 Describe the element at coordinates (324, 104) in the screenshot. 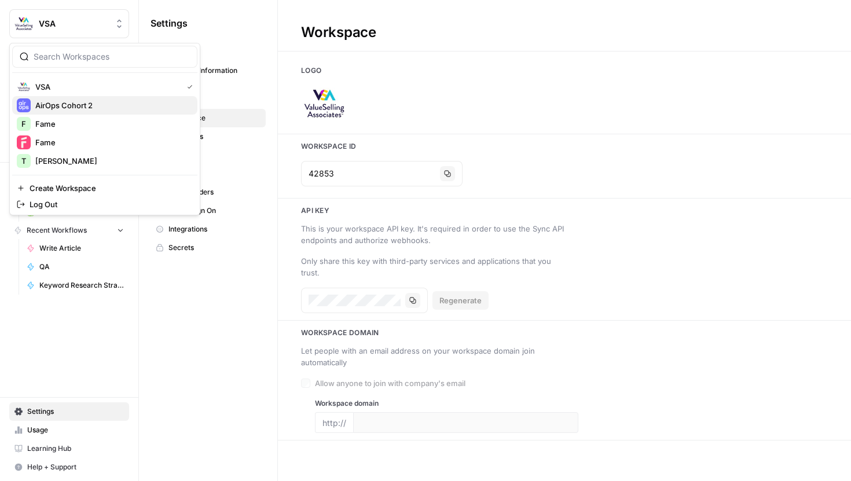

I see `img: Company Logo` at that location.